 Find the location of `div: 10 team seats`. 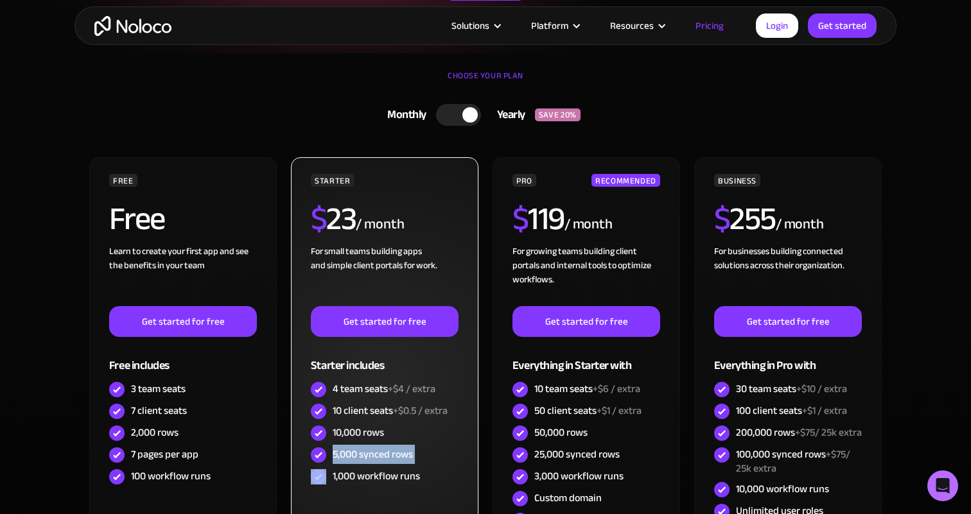

div: 10 team seats is located at coordinates (587, 389).